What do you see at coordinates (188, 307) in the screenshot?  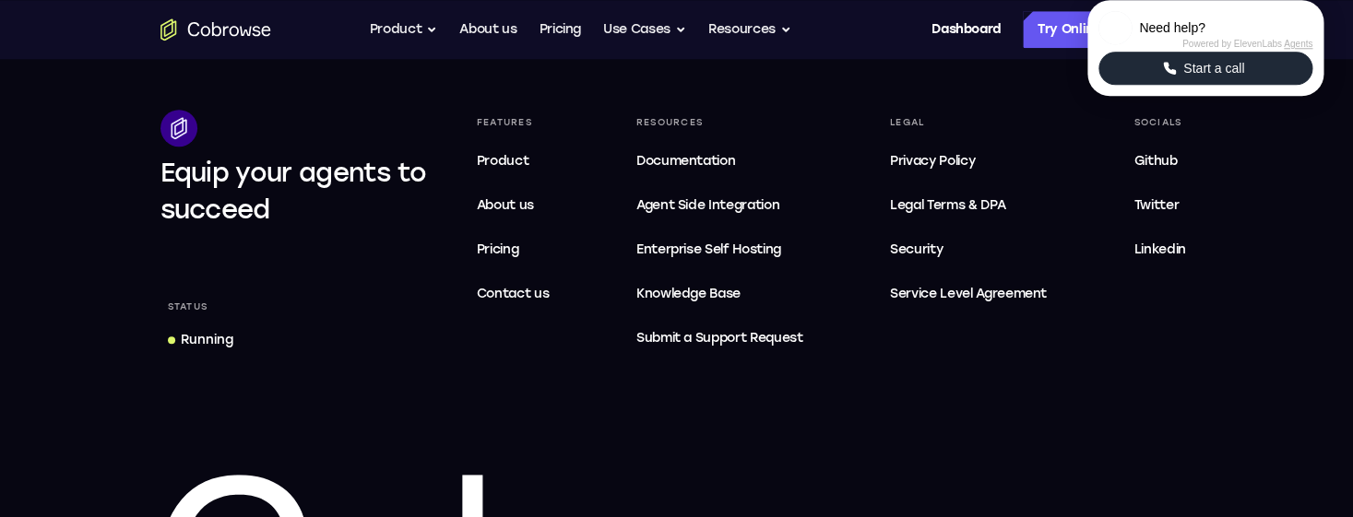 I see `div: Status` at bounding box center [188, 307].